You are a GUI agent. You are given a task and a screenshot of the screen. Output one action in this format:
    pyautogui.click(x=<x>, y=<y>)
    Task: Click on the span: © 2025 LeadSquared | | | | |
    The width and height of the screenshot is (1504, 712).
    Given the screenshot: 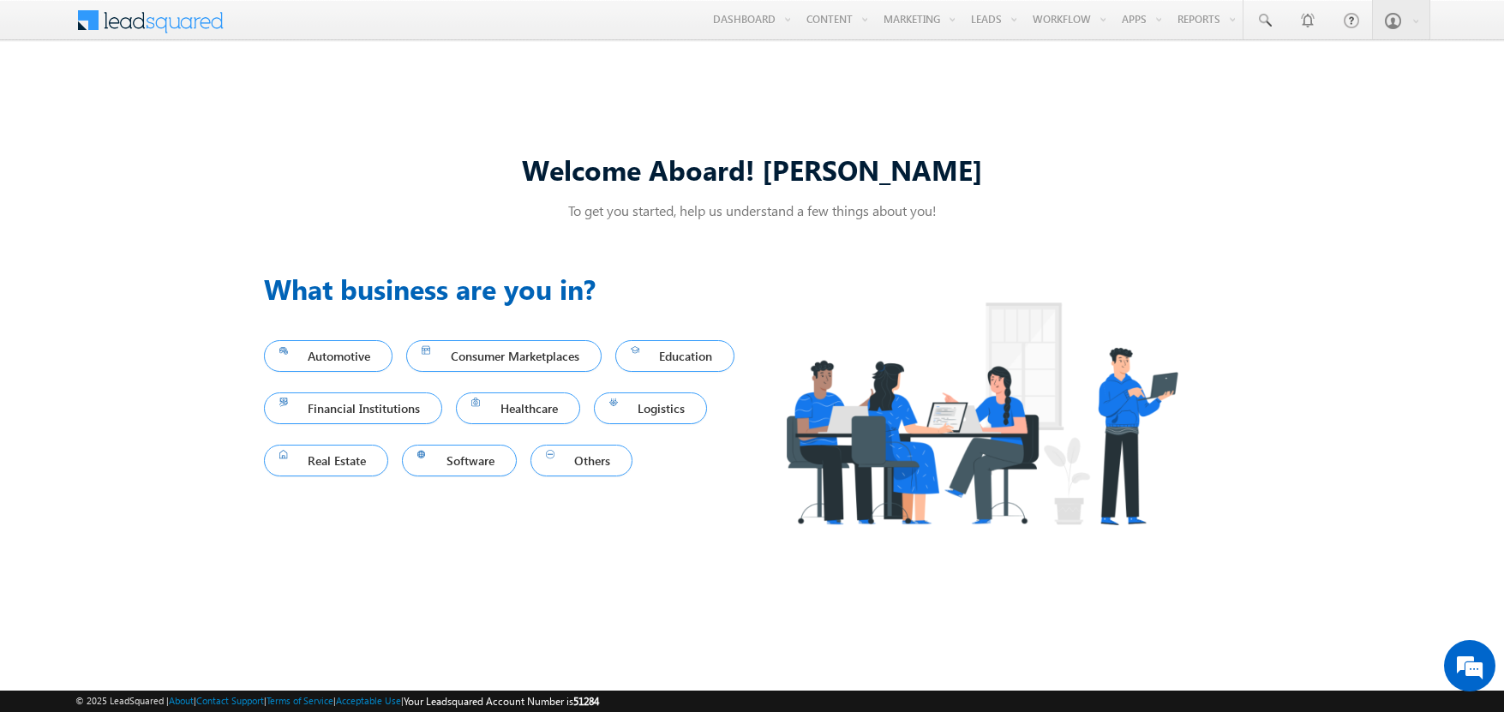 What is the action you would take?
    pyautogui.click(x=337, y=701)
    